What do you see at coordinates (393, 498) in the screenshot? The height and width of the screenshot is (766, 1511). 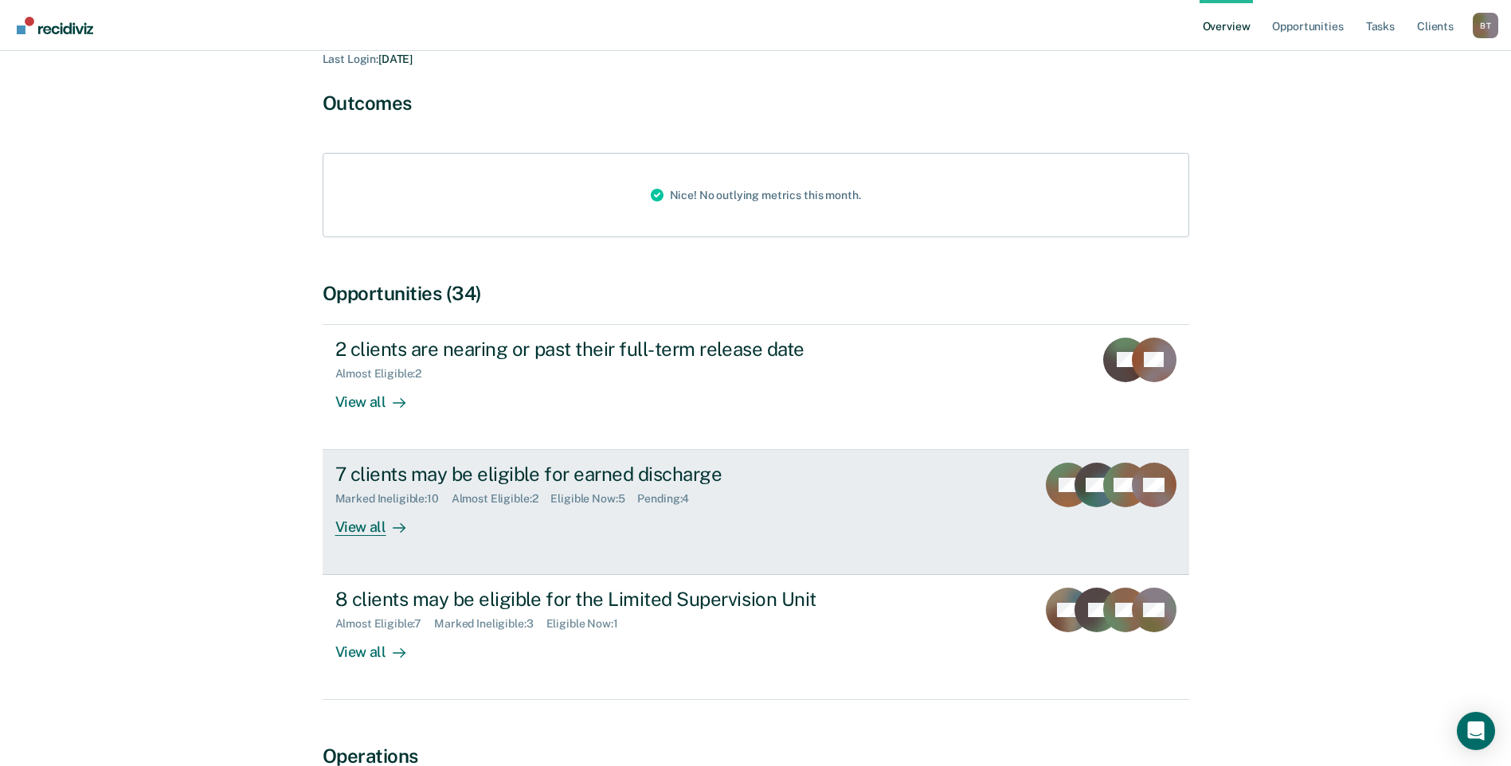 I see `div: Marked Ineligible : 10` at bounding box center [393, 498].